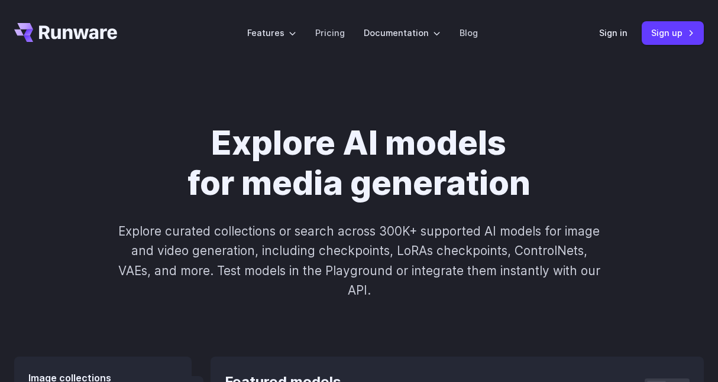 Image resolution: width=718 pixels, height=382 pixels. What do you see at coordinates (359, 163) in the screenshot?
I see `h1: Explore AI models for media generation` at bounding box center [359, 163].